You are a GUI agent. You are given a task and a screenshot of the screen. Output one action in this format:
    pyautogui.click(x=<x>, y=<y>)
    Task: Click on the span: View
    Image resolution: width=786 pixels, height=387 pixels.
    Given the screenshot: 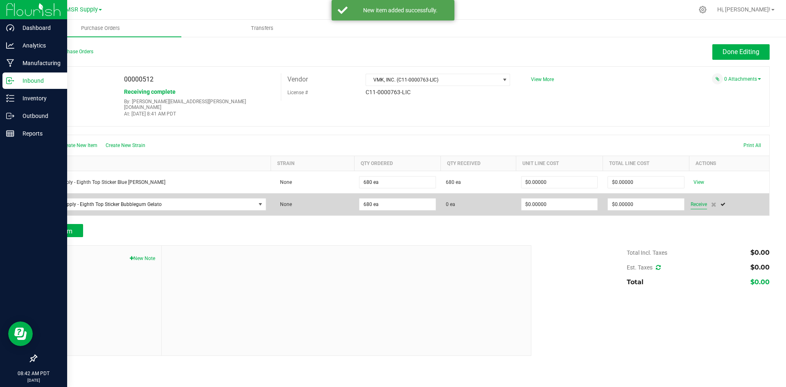 What is the action you would take?
    pyautogui.click(x=699, y=182)
    